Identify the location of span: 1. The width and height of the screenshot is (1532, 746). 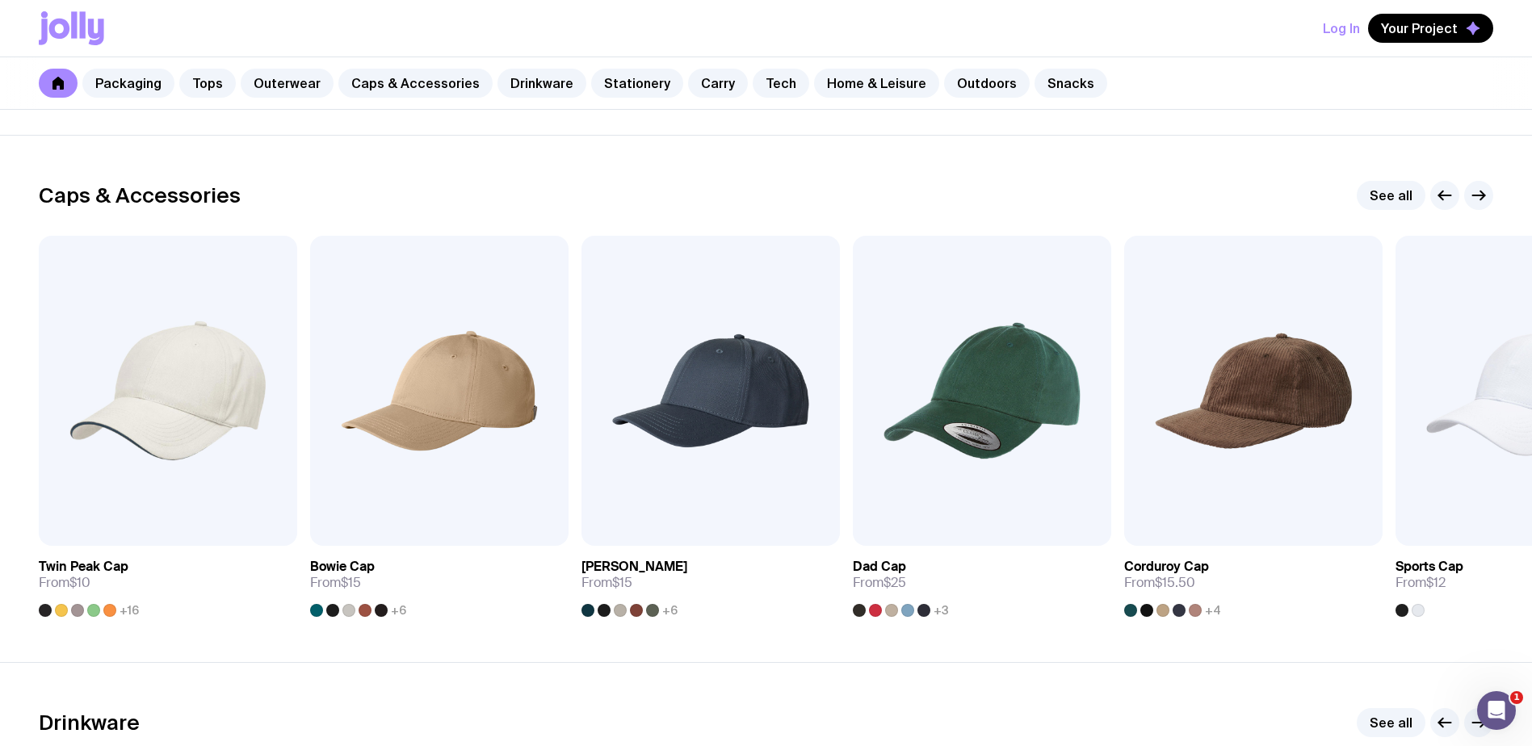
(1517, 698).